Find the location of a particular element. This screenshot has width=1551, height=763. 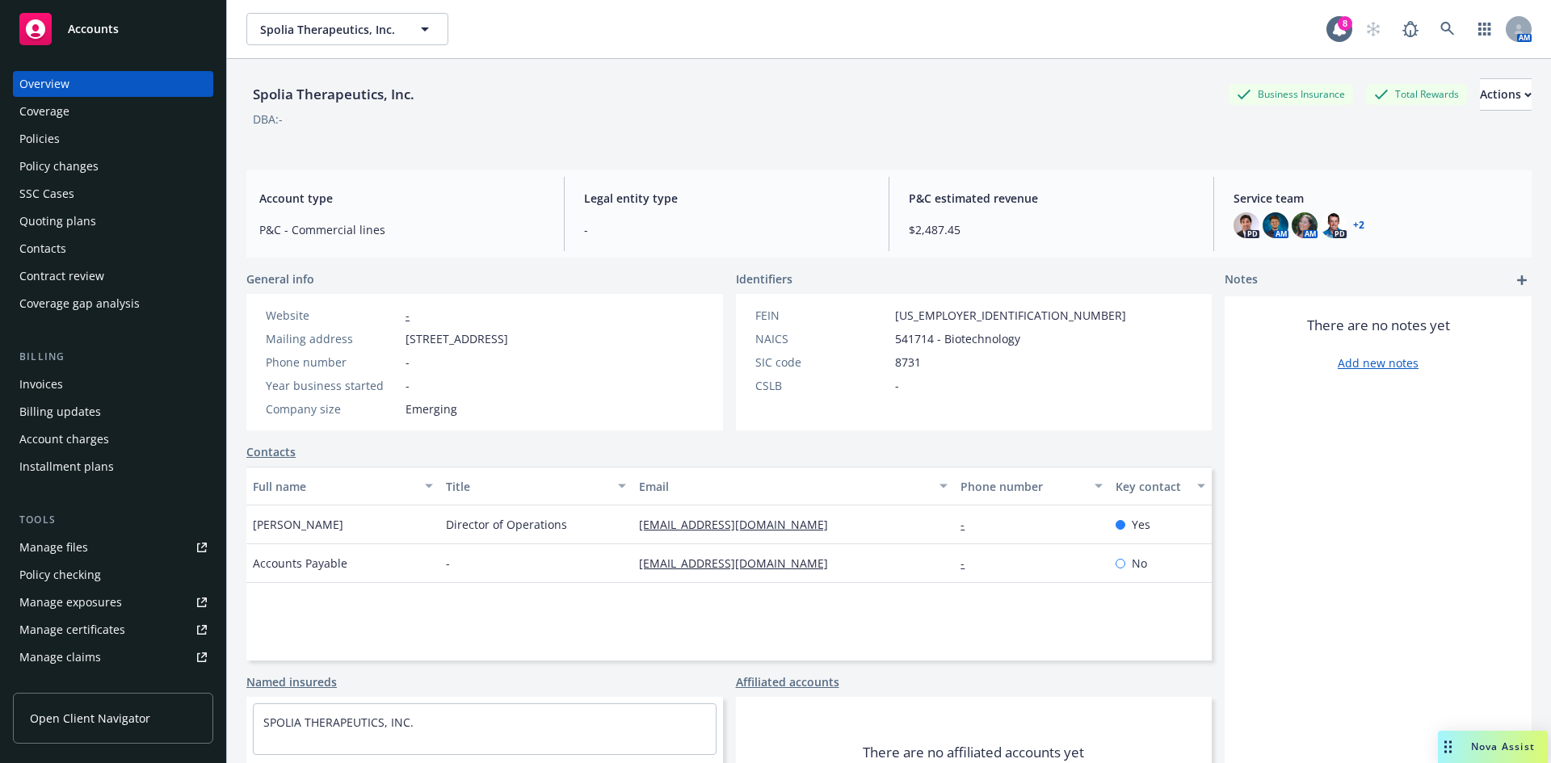

div: Year business started is located at coordinates (332, 385).